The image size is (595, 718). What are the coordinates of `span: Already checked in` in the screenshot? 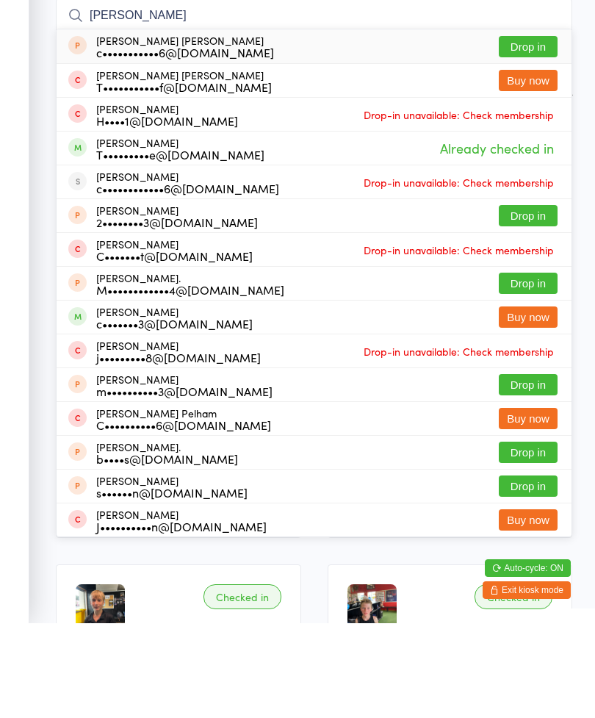 It's located at (497, 242).